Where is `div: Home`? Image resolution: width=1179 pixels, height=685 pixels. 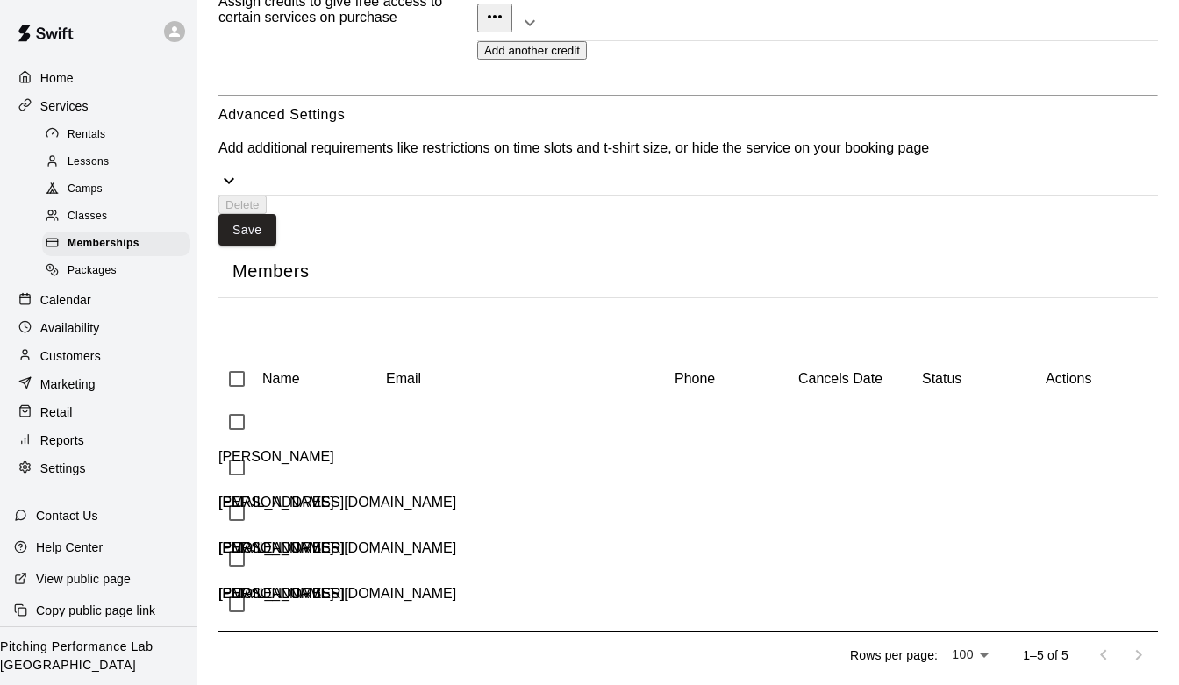 div: Home is located at coordinates (98, 78).